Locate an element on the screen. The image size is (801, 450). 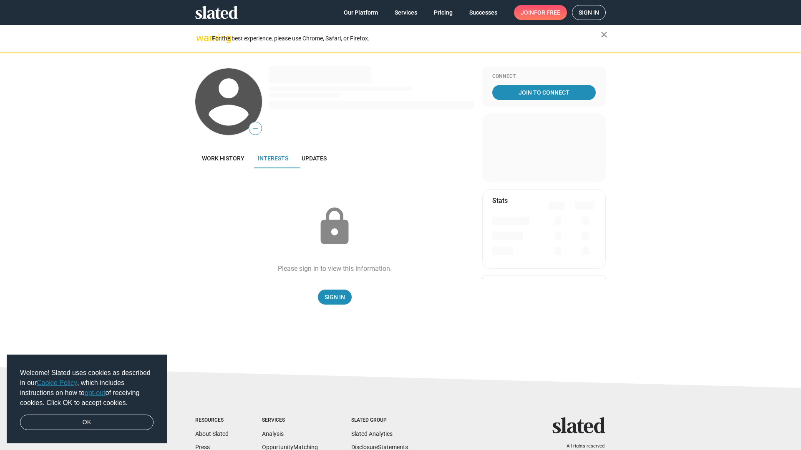
a: Successes is located at coordinates (483, 13).